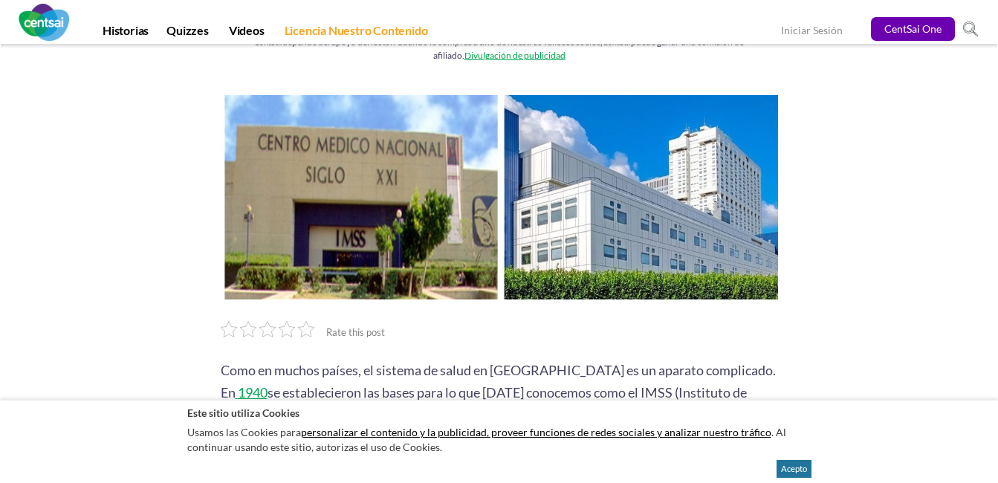  Describe the element at coordinates (500, 197) in the screenshot. I see `img: Sistema de salud en México –público vs. privado.` at that location.